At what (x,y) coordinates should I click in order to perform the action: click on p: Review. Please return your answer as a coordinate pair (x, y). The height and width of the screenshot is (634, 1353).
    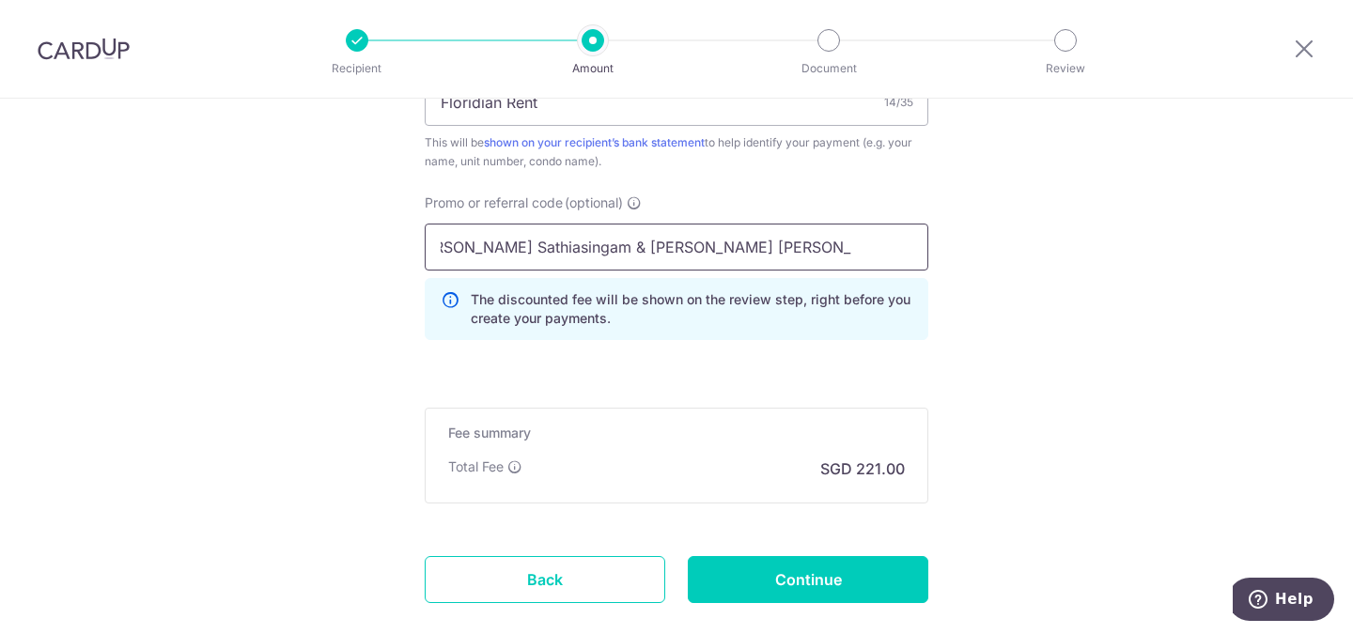
    Looking at the image, I should click on (1065, 69).